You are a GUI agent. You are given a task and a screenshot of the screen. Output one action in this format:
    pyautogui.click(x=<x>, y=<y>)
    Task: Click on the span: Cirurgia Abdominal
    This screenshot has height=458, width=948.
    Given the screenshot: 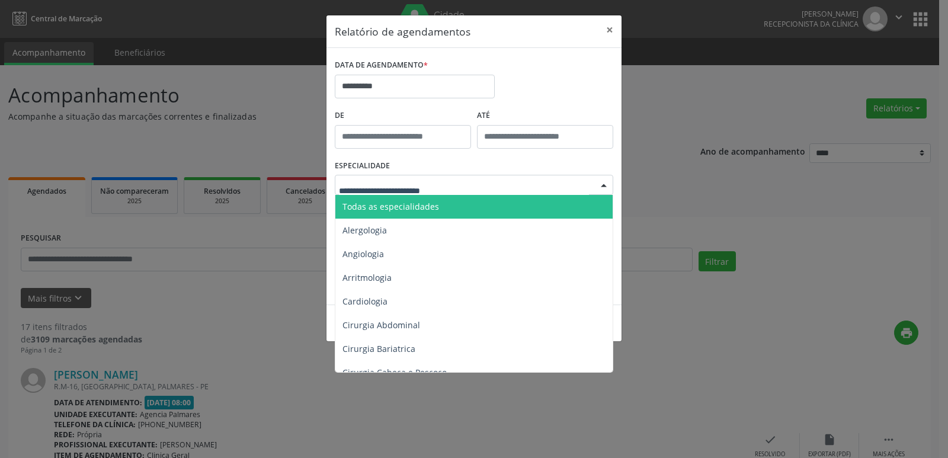 What is the action you would take?
    pyautogui.click(x=381, y=325)
    